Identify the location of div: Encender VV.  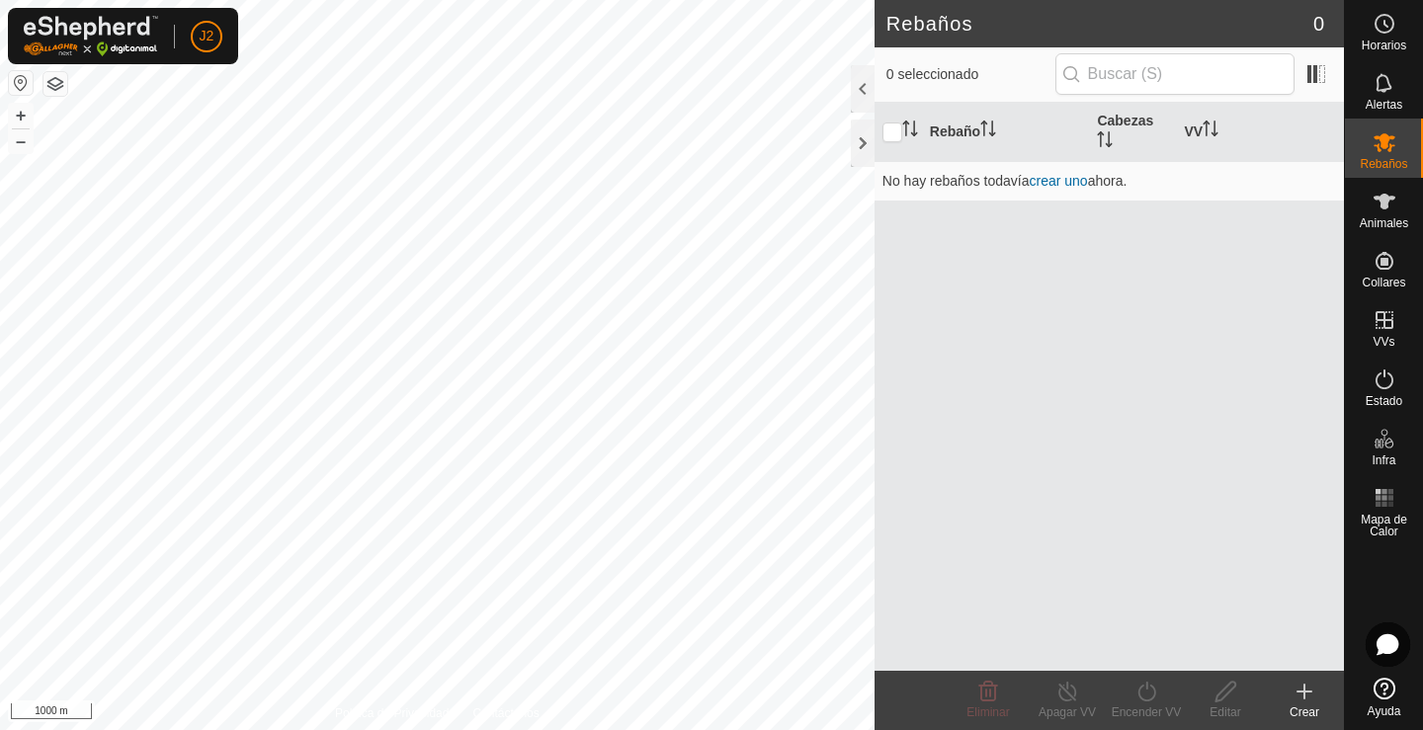
(1146, 713).